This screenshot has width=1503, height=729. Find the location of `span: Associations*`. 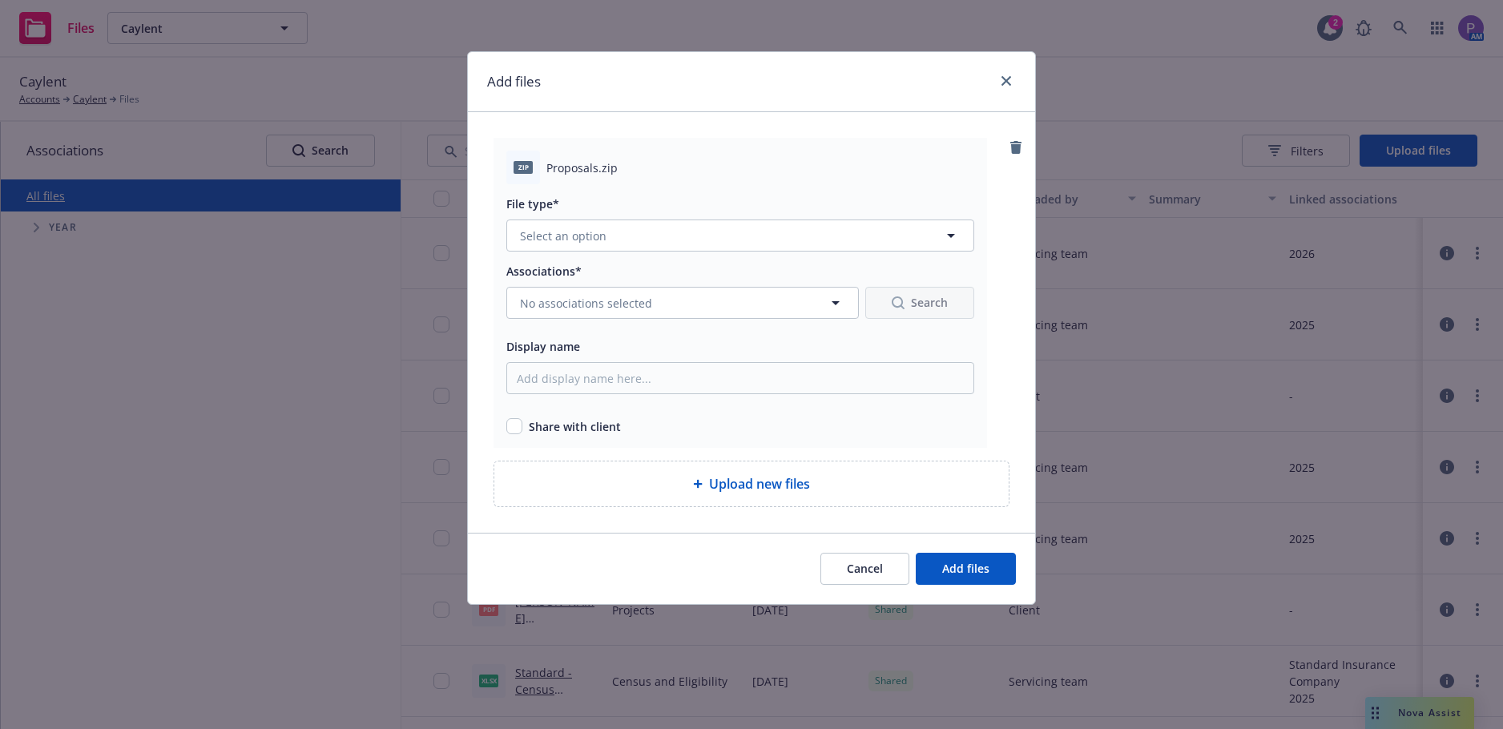

span: Associations* is located at coordinates (544, 271).